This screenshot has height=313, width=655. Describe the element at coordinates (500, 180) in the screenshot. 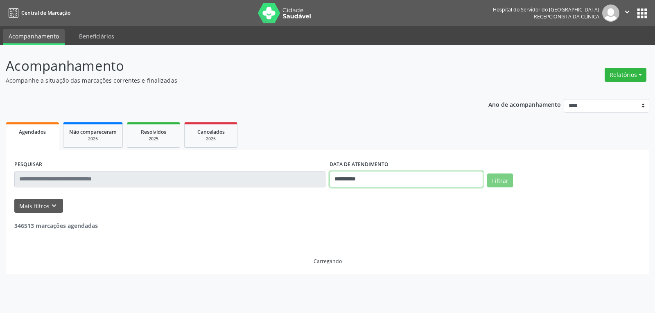

I see `button: Filtrar` at that location.